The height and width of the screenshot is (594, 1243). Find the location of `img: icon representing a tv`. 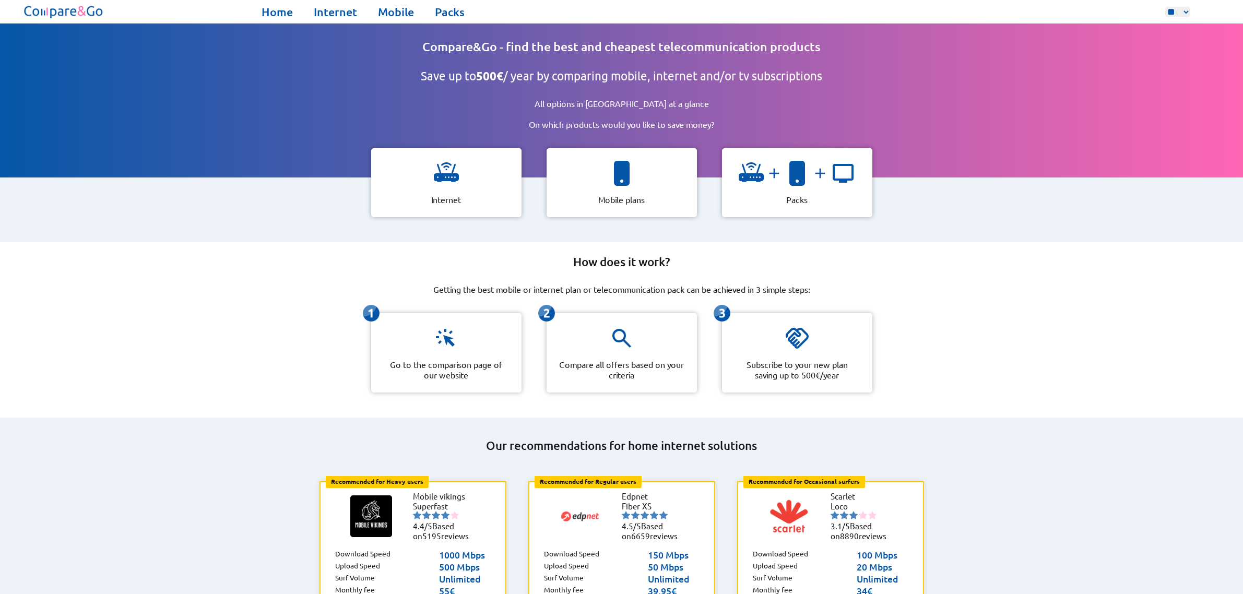

img: icon representing a tv is located at coordinates (843, 173).